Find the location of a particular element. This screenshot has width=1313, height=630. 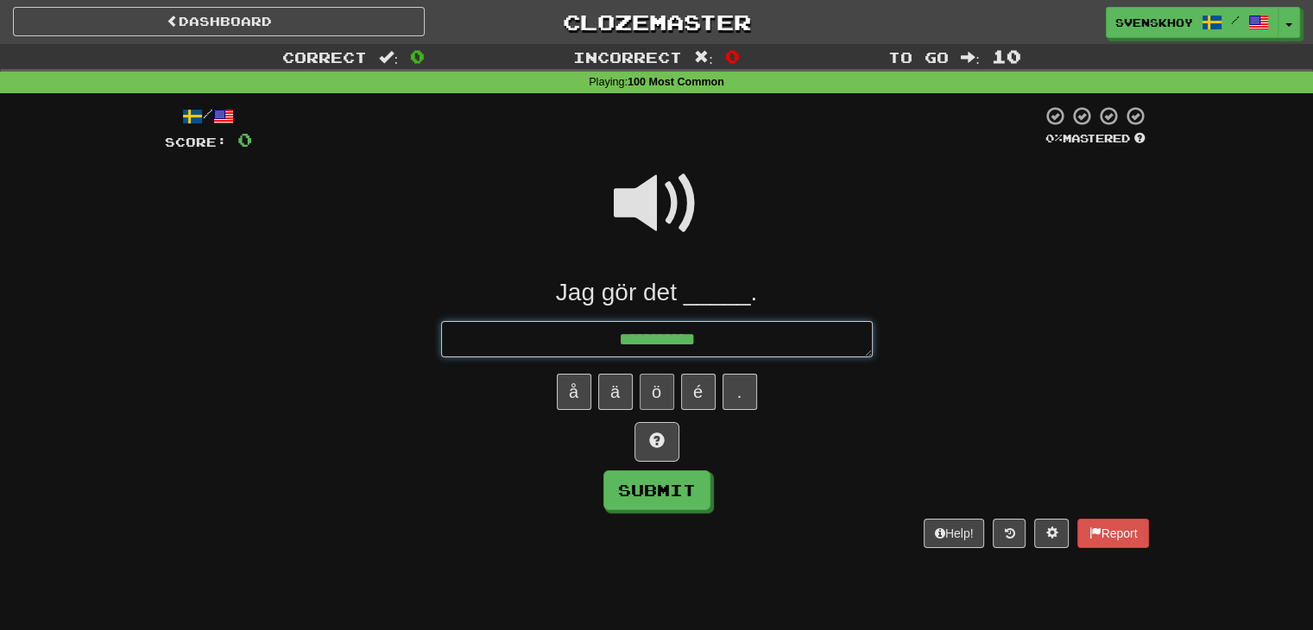

button: Report is located at coordinates (1113, 534).